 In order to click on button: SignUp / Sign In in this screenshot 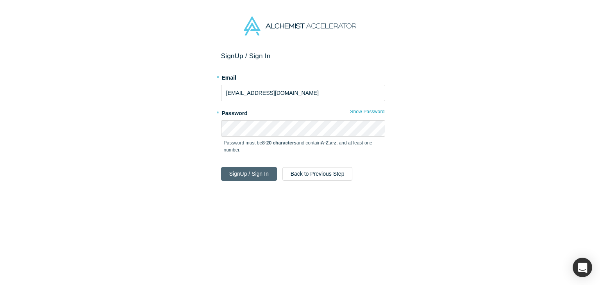, I will do `click(249, 174)`.